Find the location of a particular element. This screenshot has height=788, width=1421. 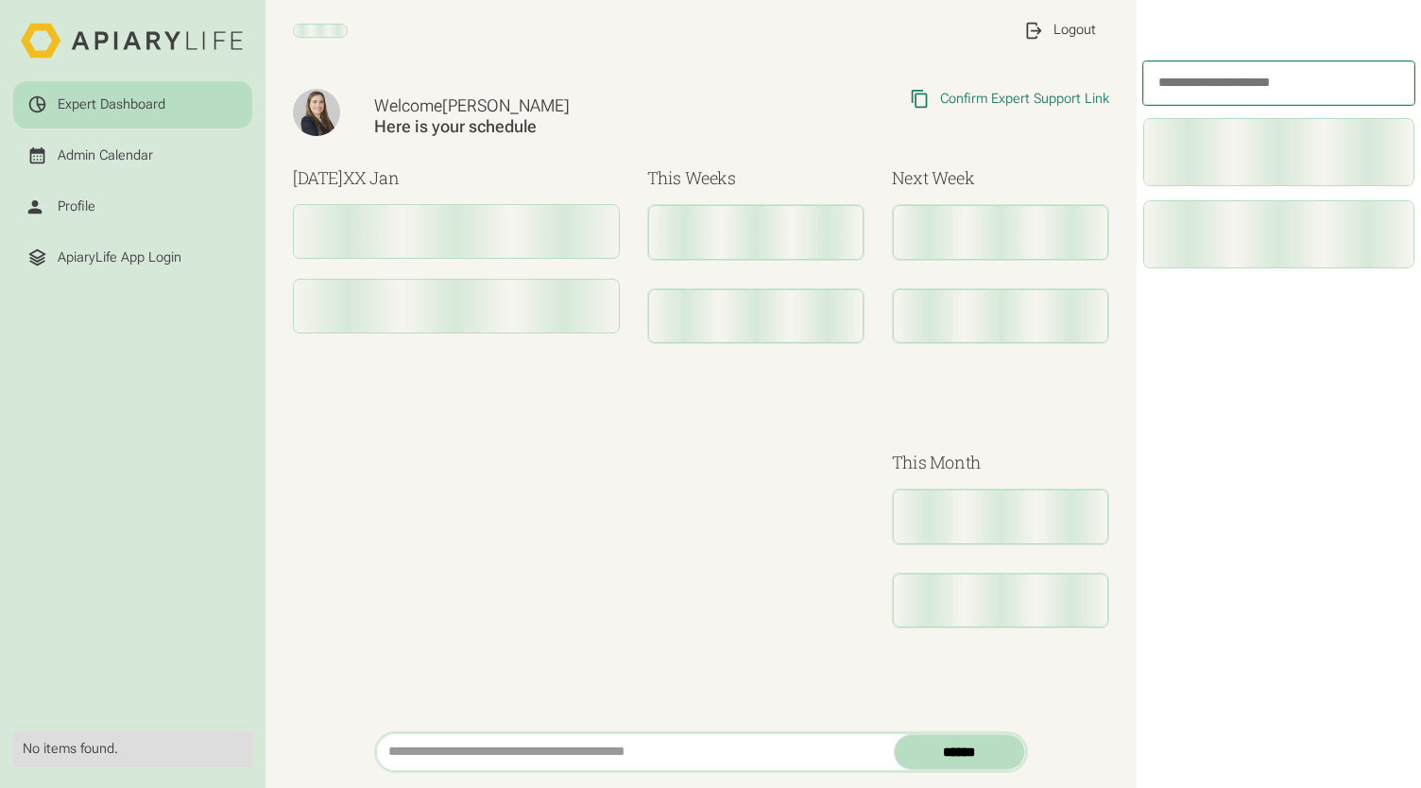

div: Admin Calendar is located at coordinates (105, 156).